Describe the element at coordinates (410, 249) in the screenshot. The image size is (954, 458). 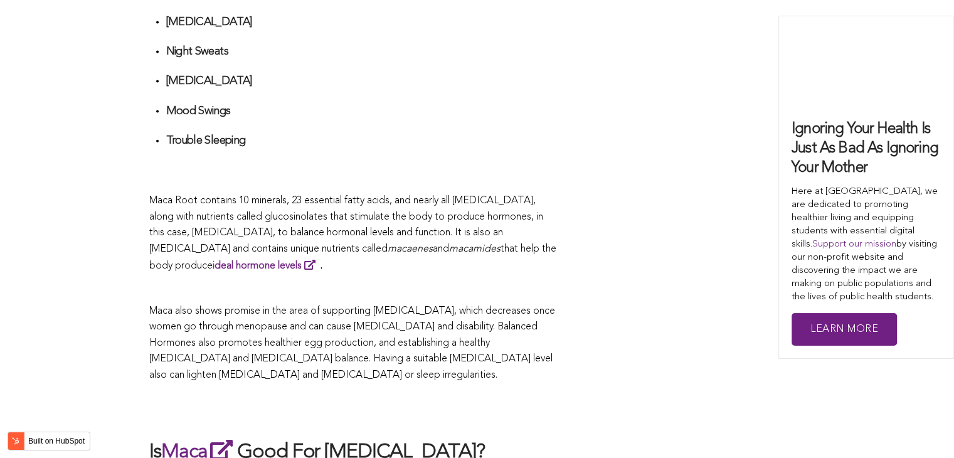
I see `span: macaenes` at that location.